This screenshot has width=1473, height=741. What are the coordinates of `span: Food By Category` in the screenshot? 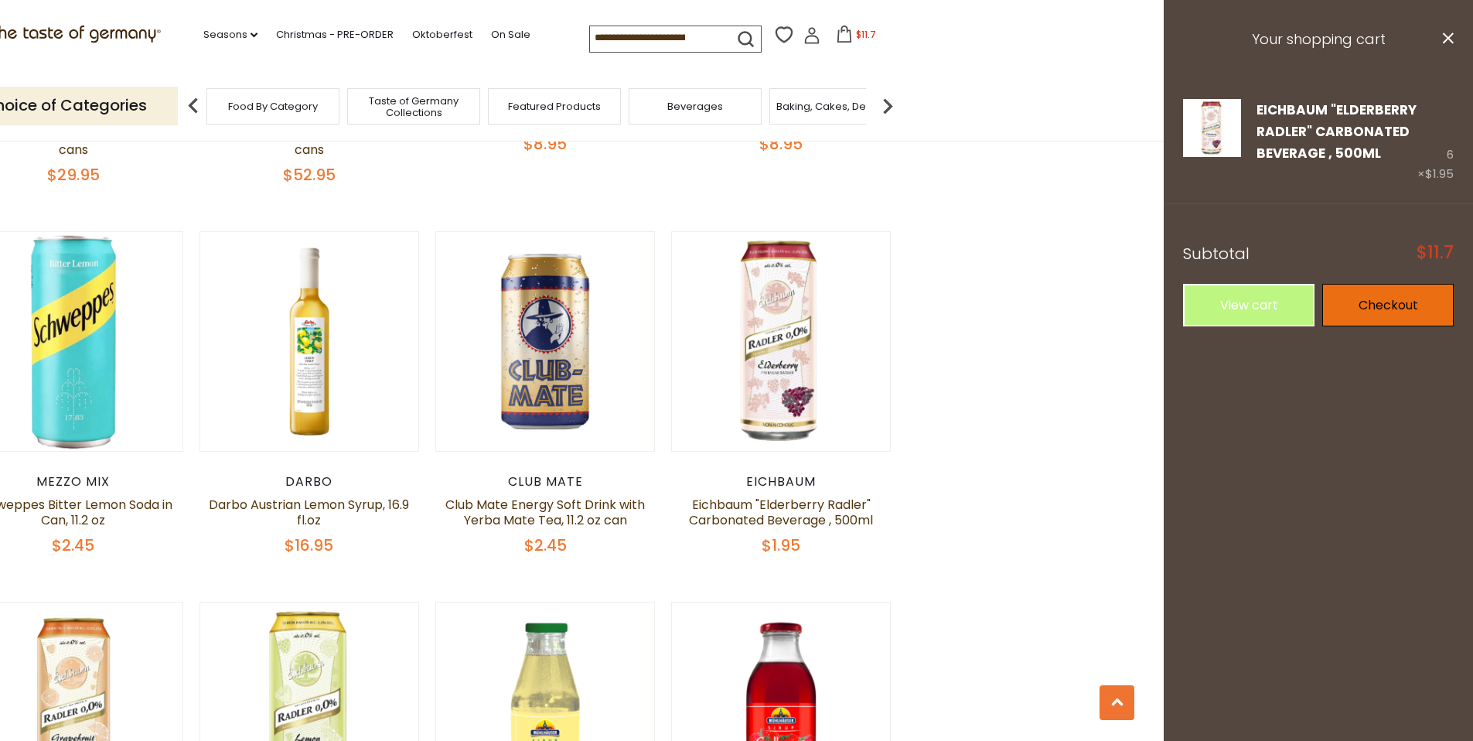 It's located at (273, 106).